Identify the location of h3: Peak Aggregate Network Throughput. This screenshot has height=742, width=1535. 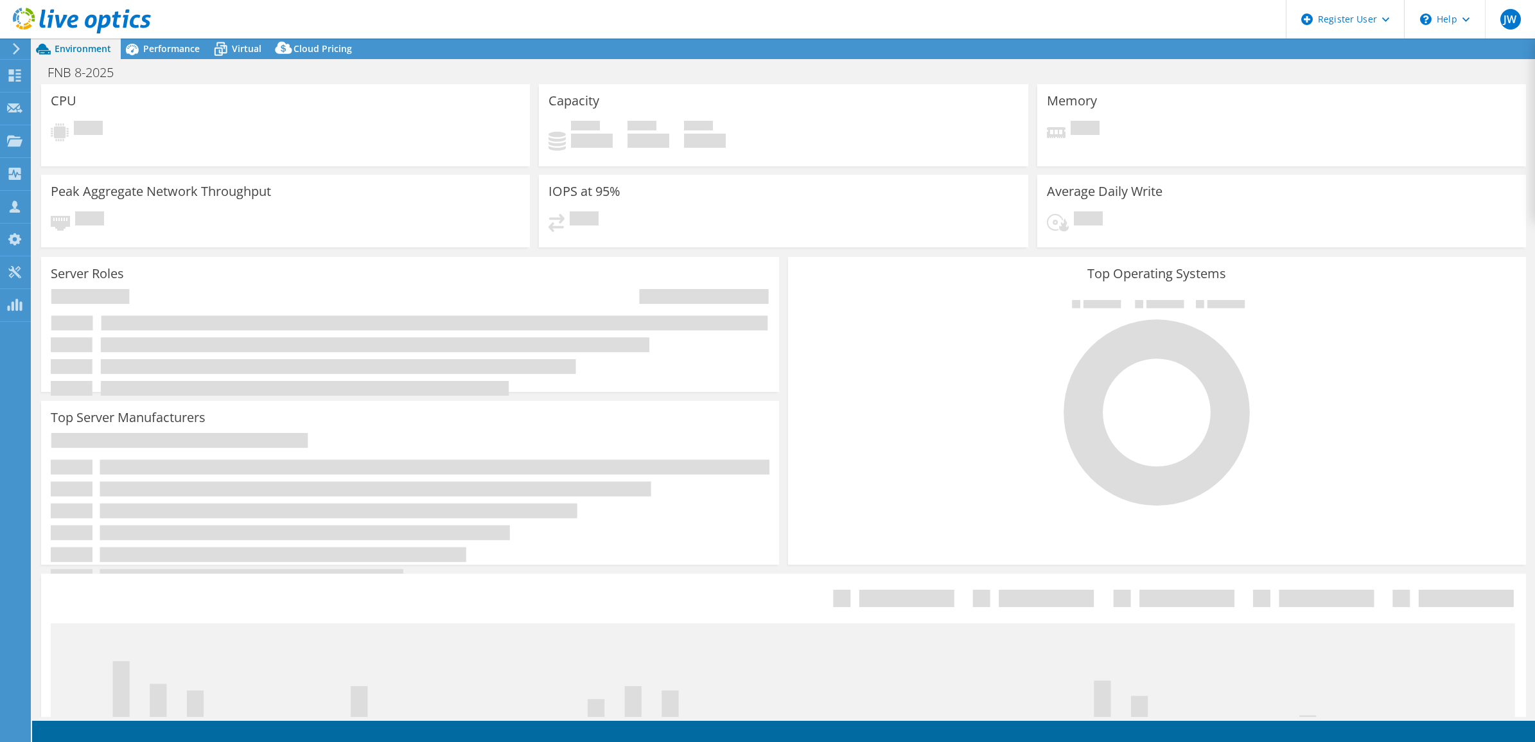
(161, 191).